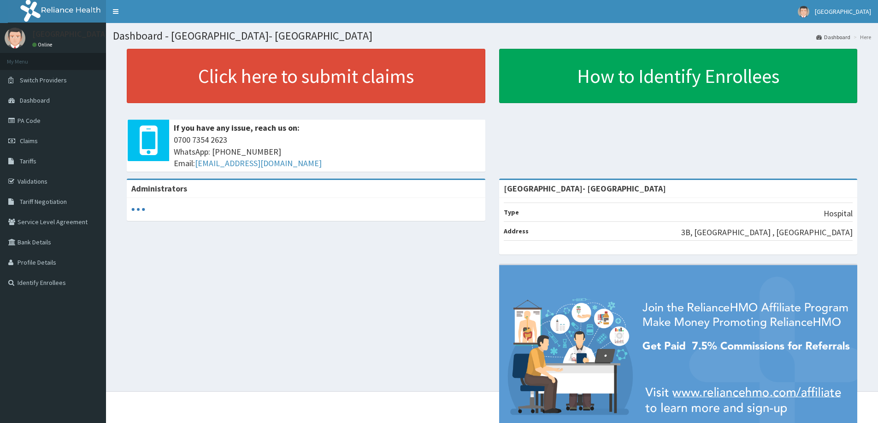 This screenshot has height=423, width=878. Describe the element at coordinates (138, 210) in the screenshot. I see `svg: audio-loading` at that location.